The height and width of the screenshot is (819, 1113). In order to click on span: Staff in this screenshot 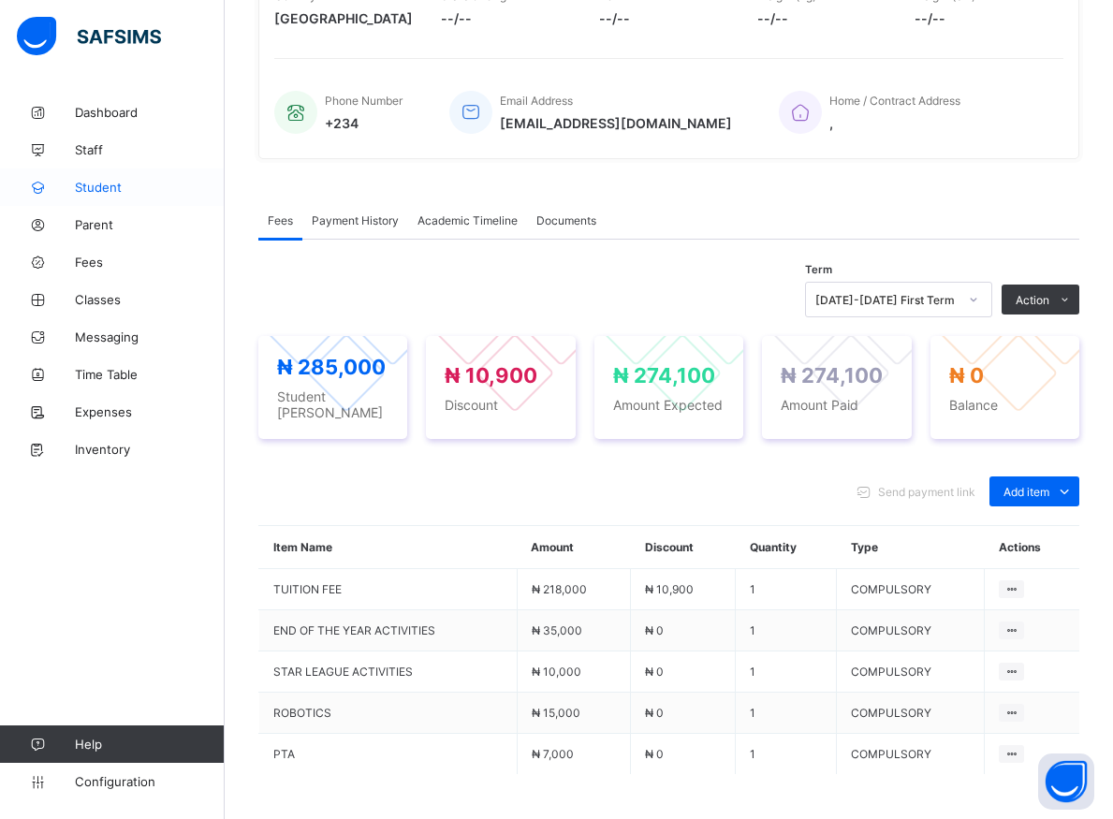, I will do `click(150, 150)`.